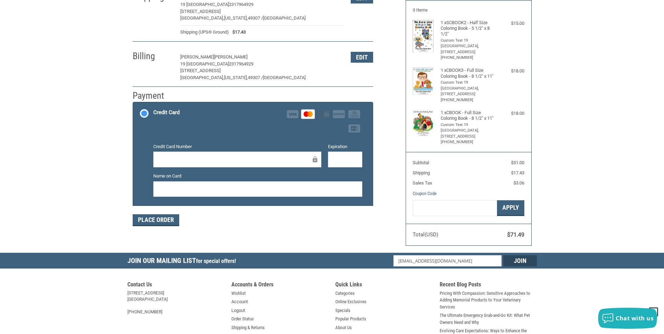 Image resolution: width=664 pixels, height=334 pixels. Describe the element at coordinates (153, 56) in the screenshot. I see `h2: Billing` at that location.